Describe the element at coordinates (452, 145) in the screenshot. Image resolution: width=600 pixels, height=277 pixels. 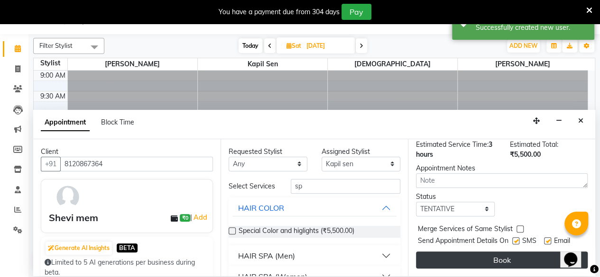
I see `span: Estimated Service Time:` at that location.